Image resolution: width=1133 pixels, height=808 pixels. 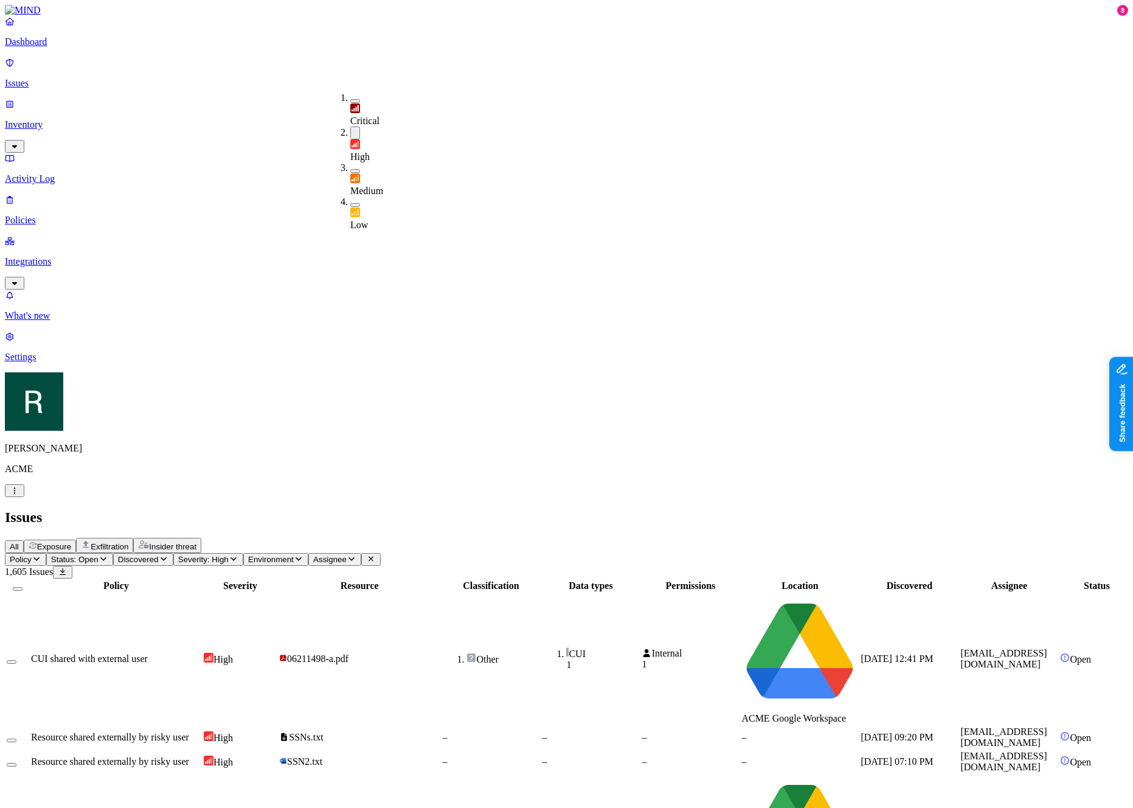 I want to click on span: CUI shared with external user, so click(x=89, y=658).